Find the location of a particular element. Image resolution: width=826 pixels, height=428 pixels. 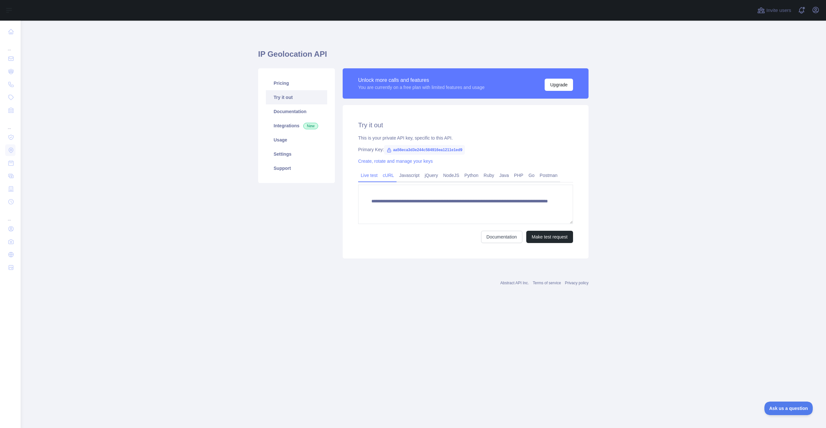

a: Python is located at coordinates (471, 176).